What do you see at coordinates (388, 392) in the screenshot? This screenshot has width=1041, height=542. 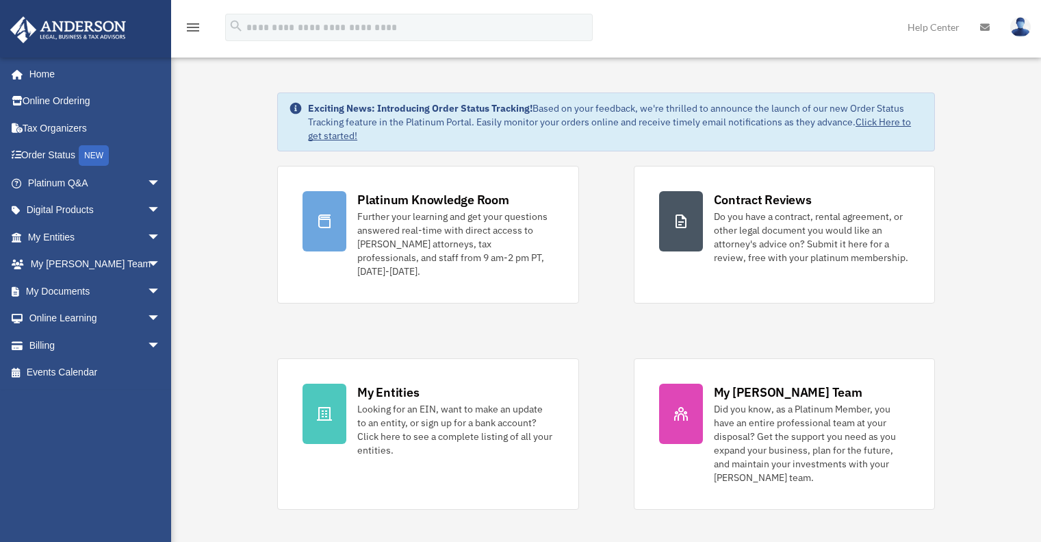 I see `div: My Entities` at bounding box center [388, 392].